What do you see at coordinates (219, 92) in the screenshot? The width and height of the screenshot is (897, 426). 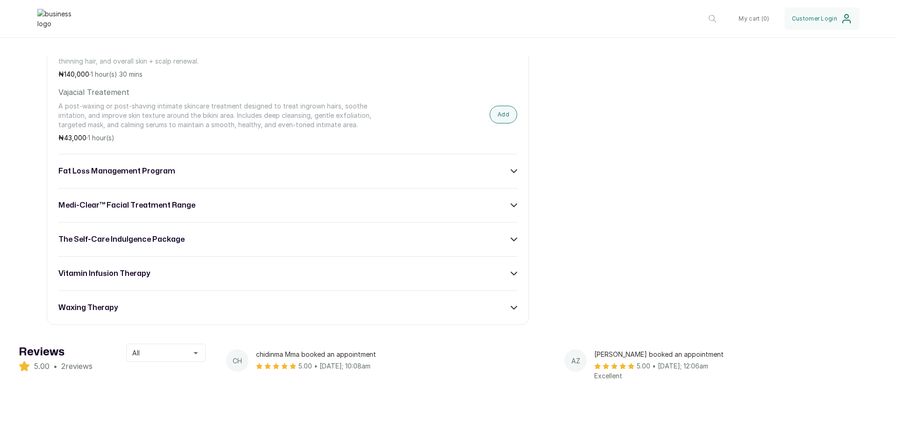 I see `p: Vajacial Treatement` at bounding box center [219, 92].